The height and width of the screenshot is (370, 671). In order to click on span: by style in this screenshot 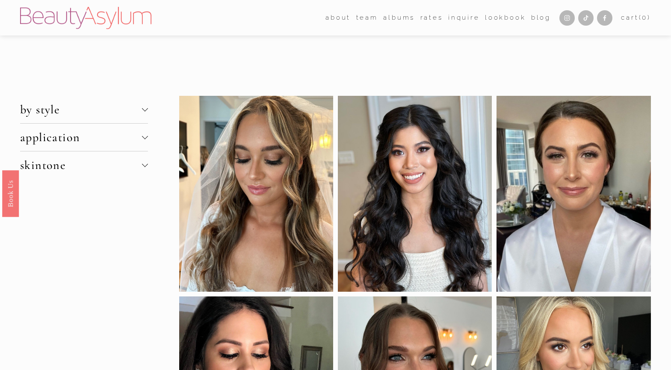, I will do `click(81, 109)`.